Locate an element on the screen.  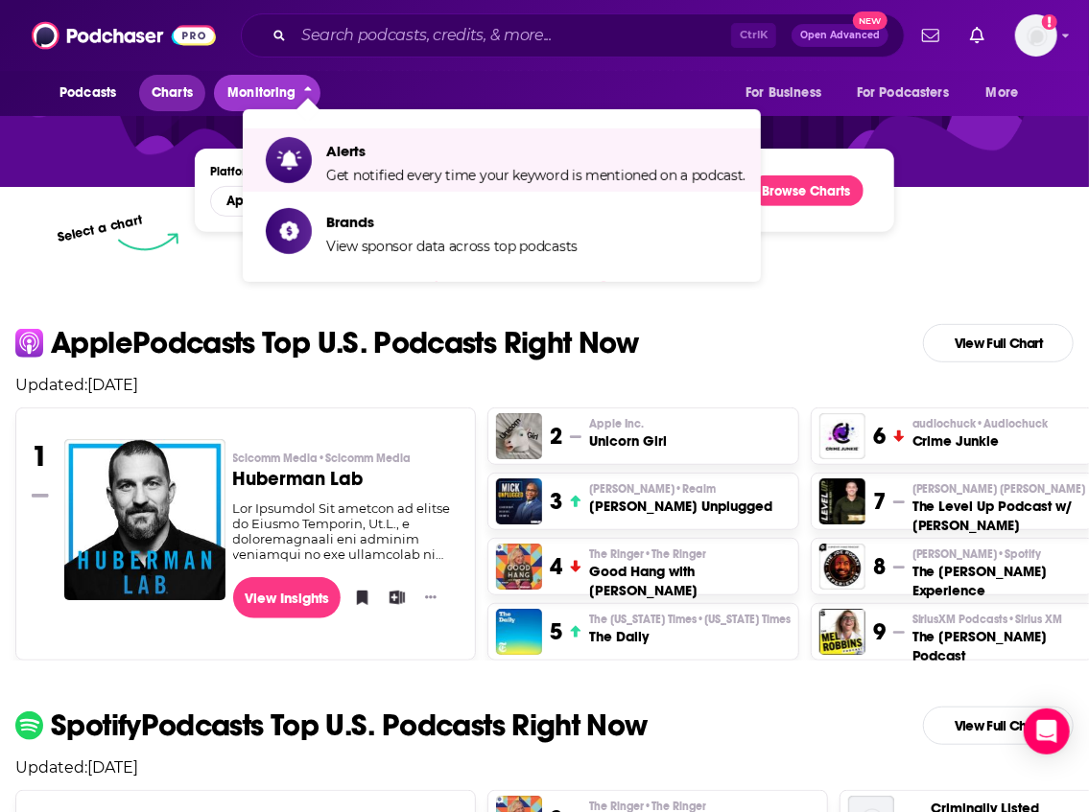
p: Spotify Podcasts Top U.S. Podcasts Right Now is located at coordinates (349, 726).